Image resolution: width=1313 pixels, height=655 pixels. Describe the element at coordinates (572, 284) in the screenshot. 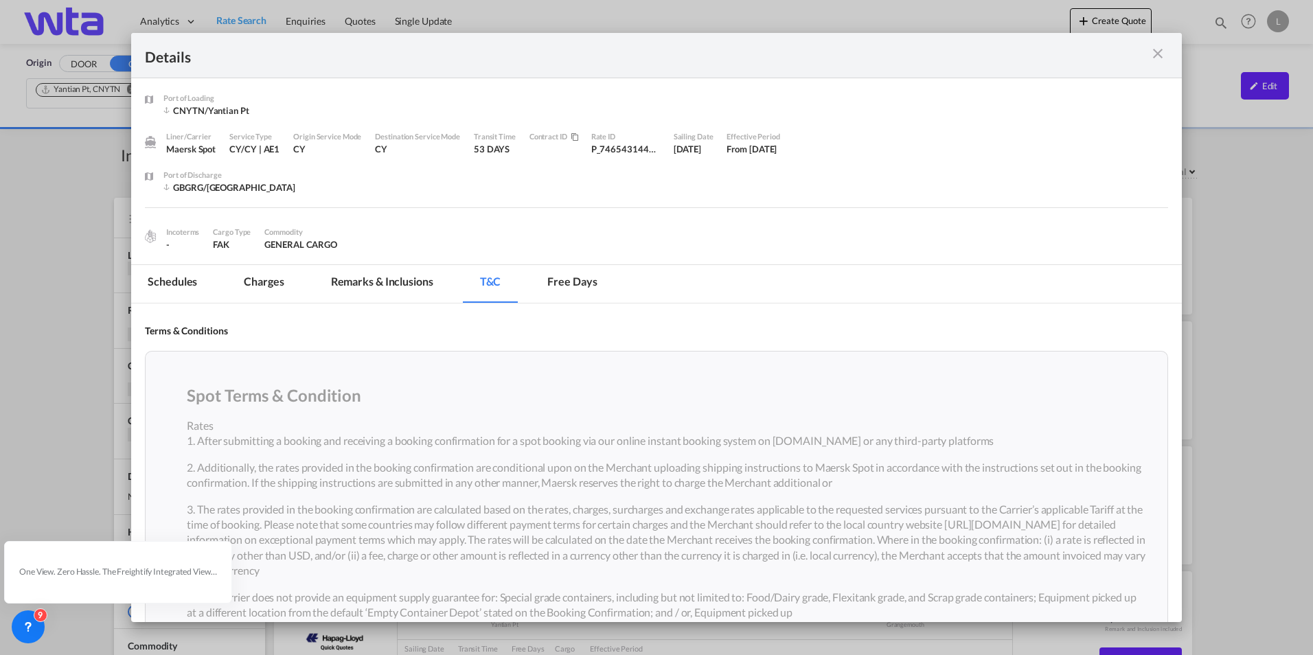

I see `md-tab-item: Free days` at that location.